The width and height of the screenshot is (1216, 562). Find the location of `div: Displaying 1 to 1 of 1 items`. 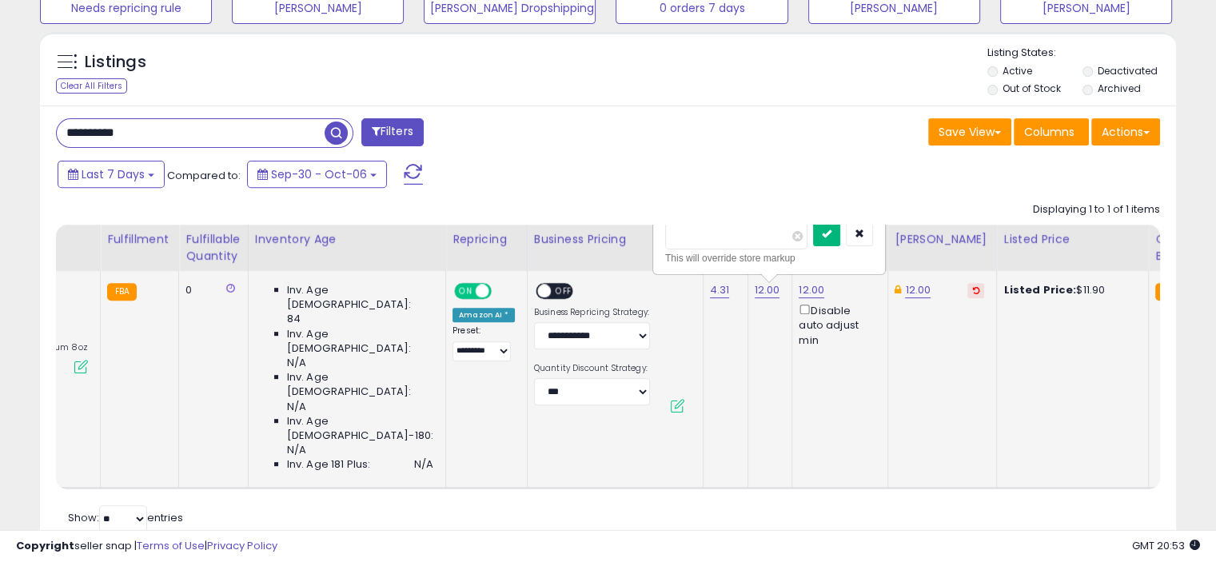

div: Displaying 1 to 1 of 1 items is located at coordinates (1096, 209).